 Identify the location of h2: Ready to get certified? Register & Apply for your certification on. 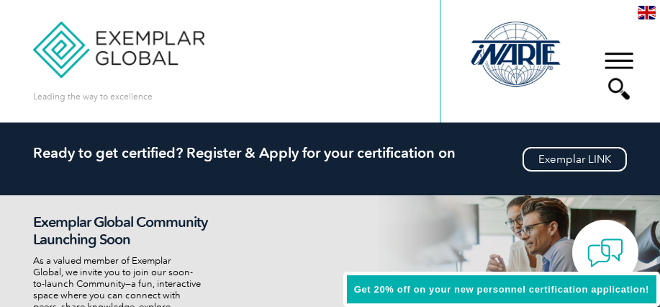
(330, 153).